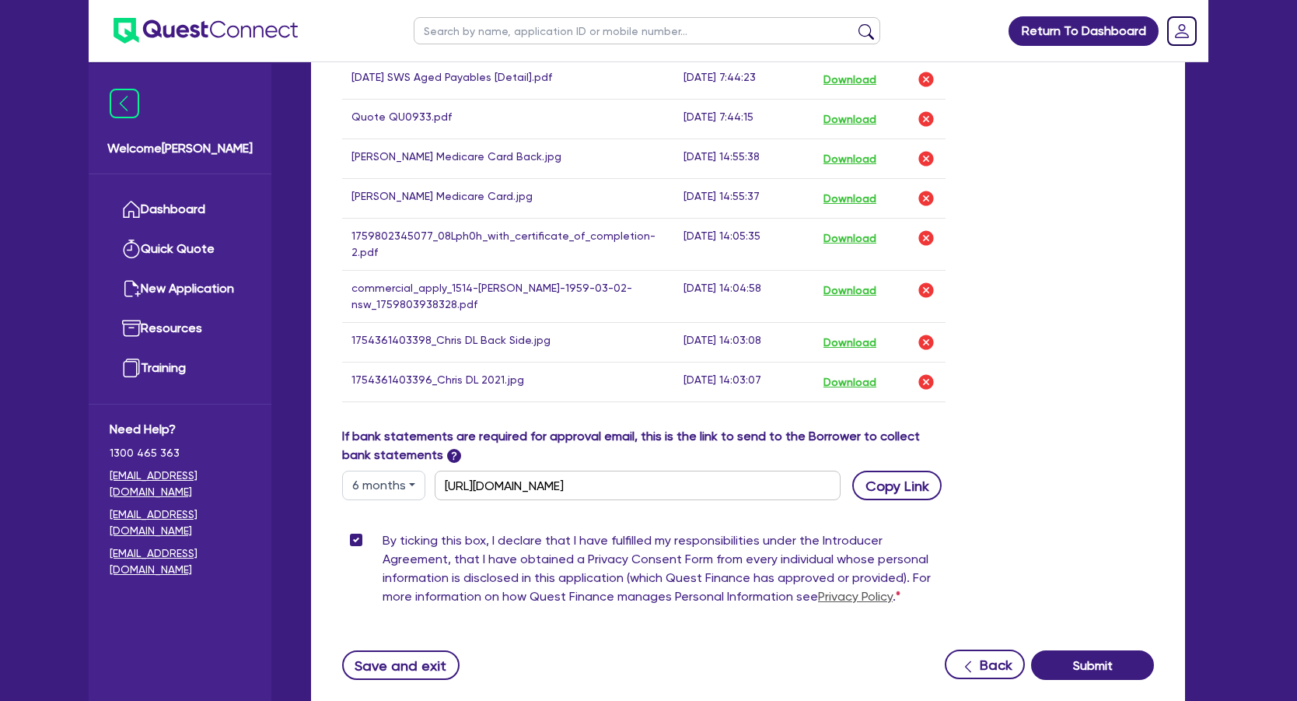 The image size is (1297, 701). I want to click on span: Need Help?, so click(180, 429).